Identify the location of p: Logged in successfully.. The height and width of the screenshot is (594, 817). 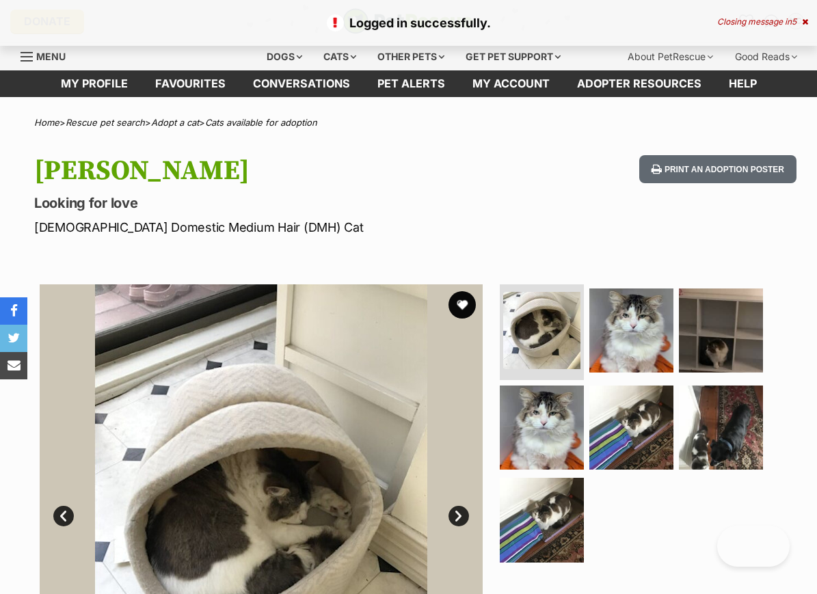
(408, 23).